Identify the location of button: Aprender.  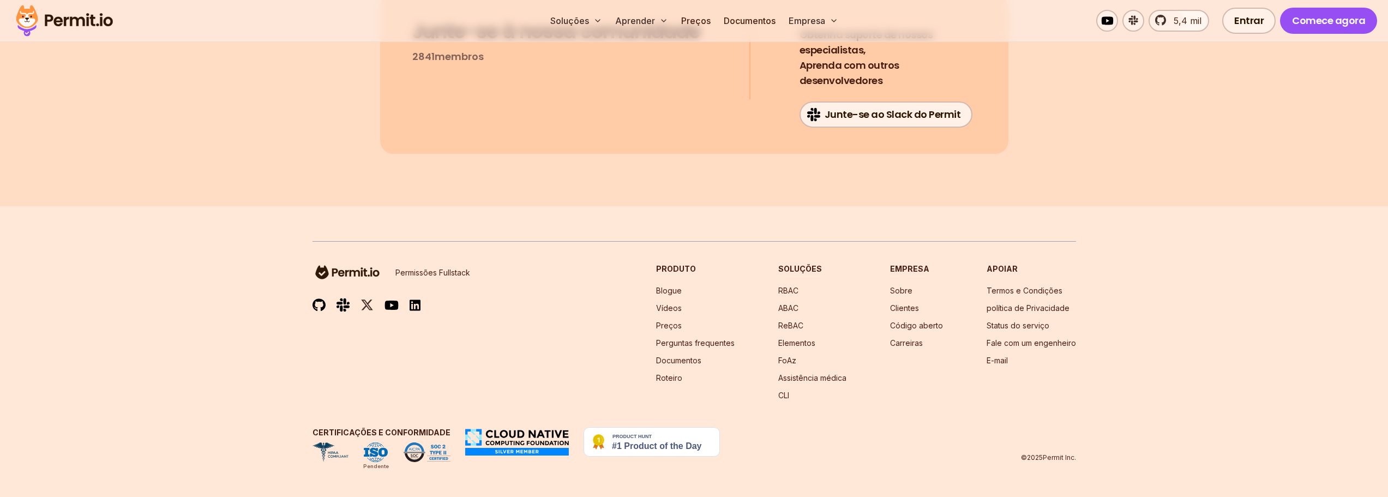
(641, 21).